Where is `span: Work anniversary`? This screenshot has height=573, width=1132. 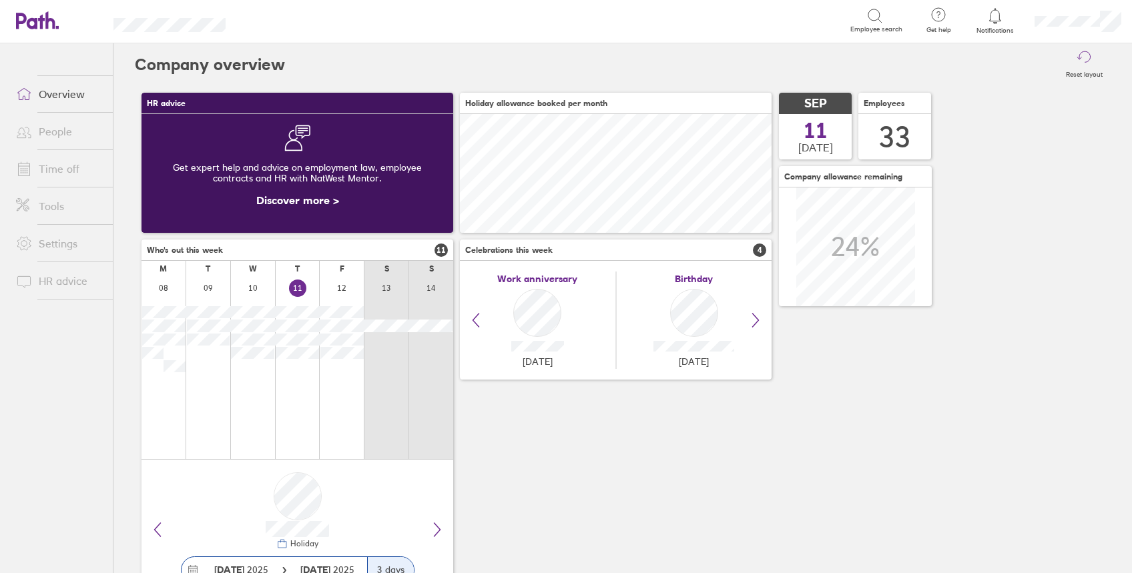 span: Work anniversary is located at coordinates (537, 279).